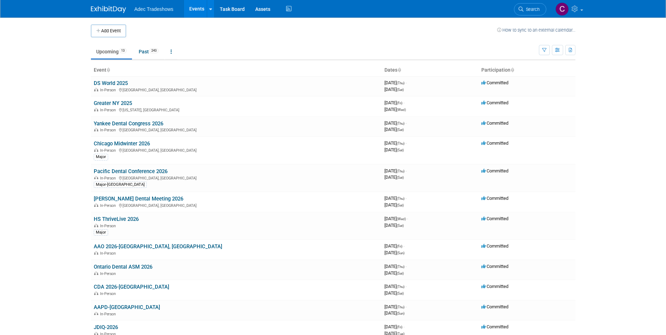  What do you see at coordinates (108, 9) in the screenshot?
I see `img: ExhibitDay` at bounding box center [108, 9].